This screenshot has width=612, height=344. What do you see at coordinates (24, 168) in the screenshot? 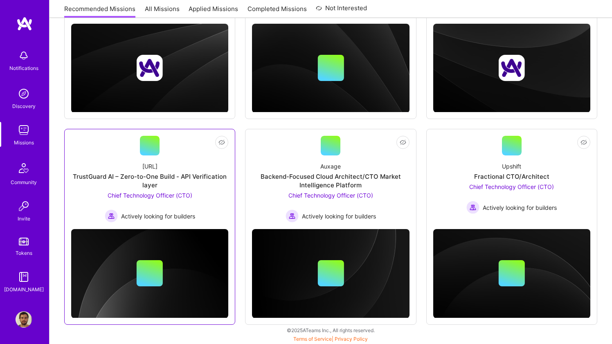
I see `img: Community` at bounding box center [24, 168].